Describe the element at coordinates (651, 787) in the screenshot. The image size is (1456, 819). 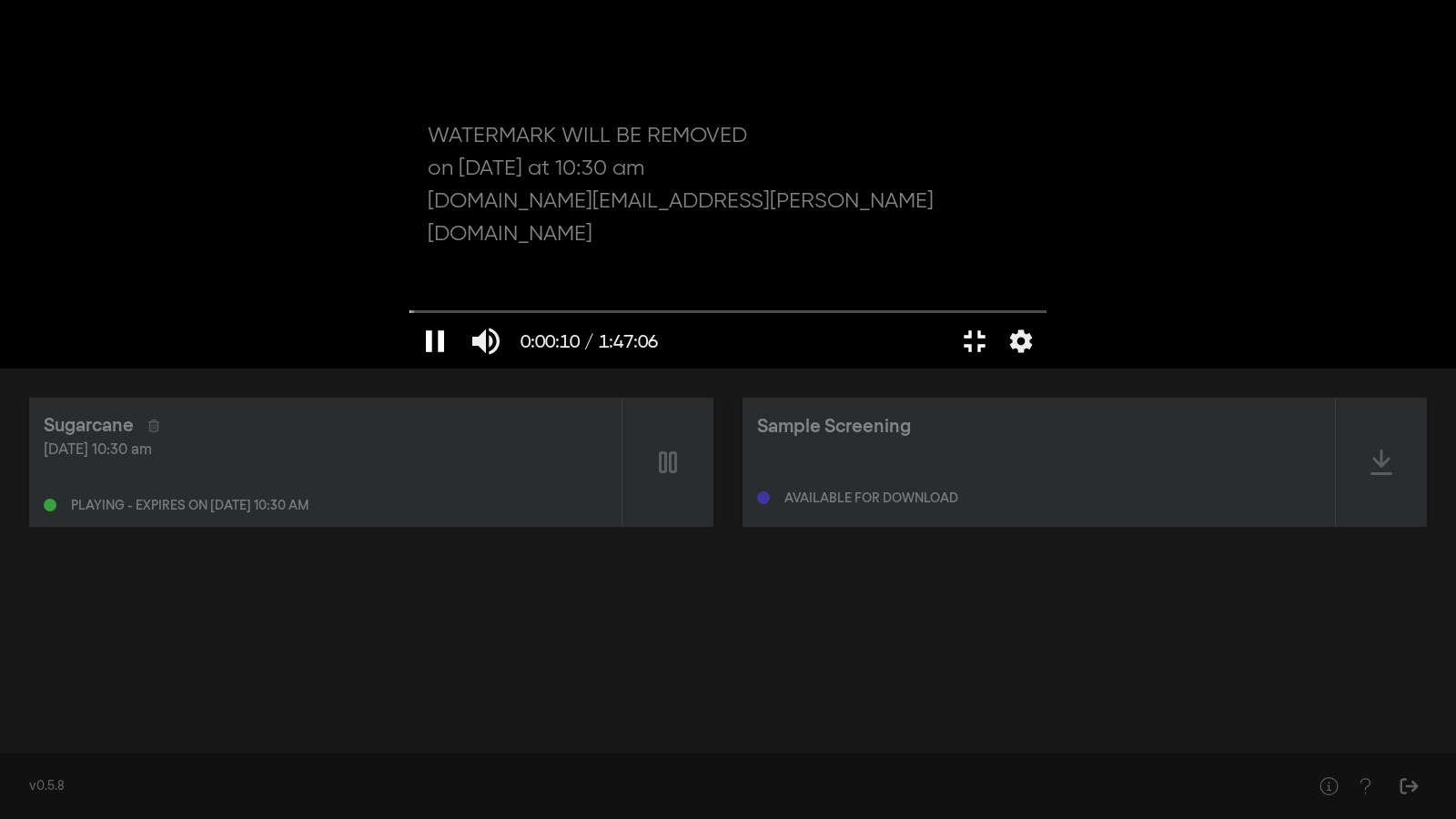
I see `div: v0.5.8` at that location.